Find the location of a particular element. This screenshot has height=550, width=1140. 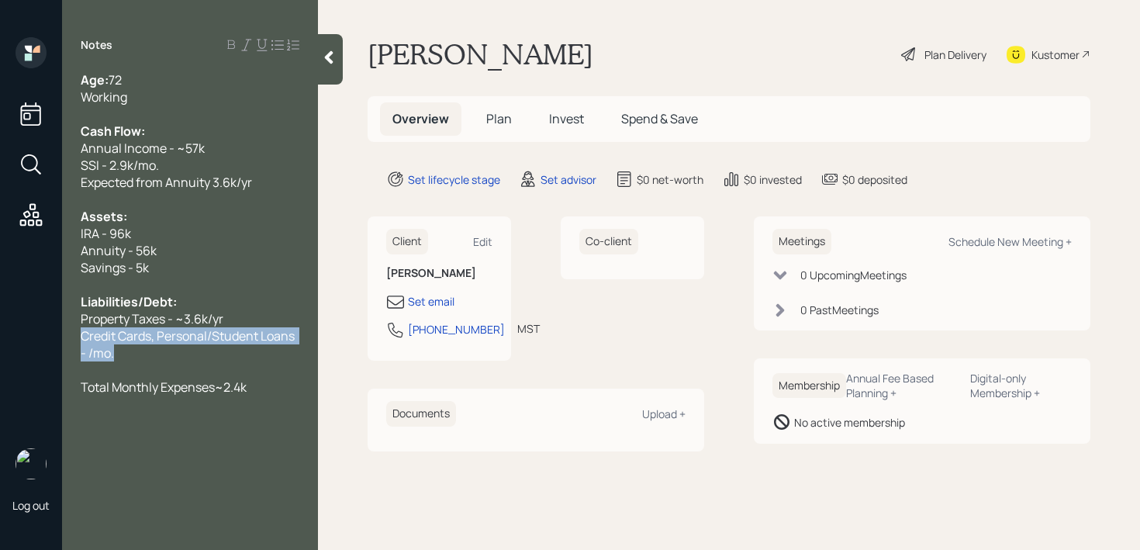

span: Working is located at coordinates (104, 97).